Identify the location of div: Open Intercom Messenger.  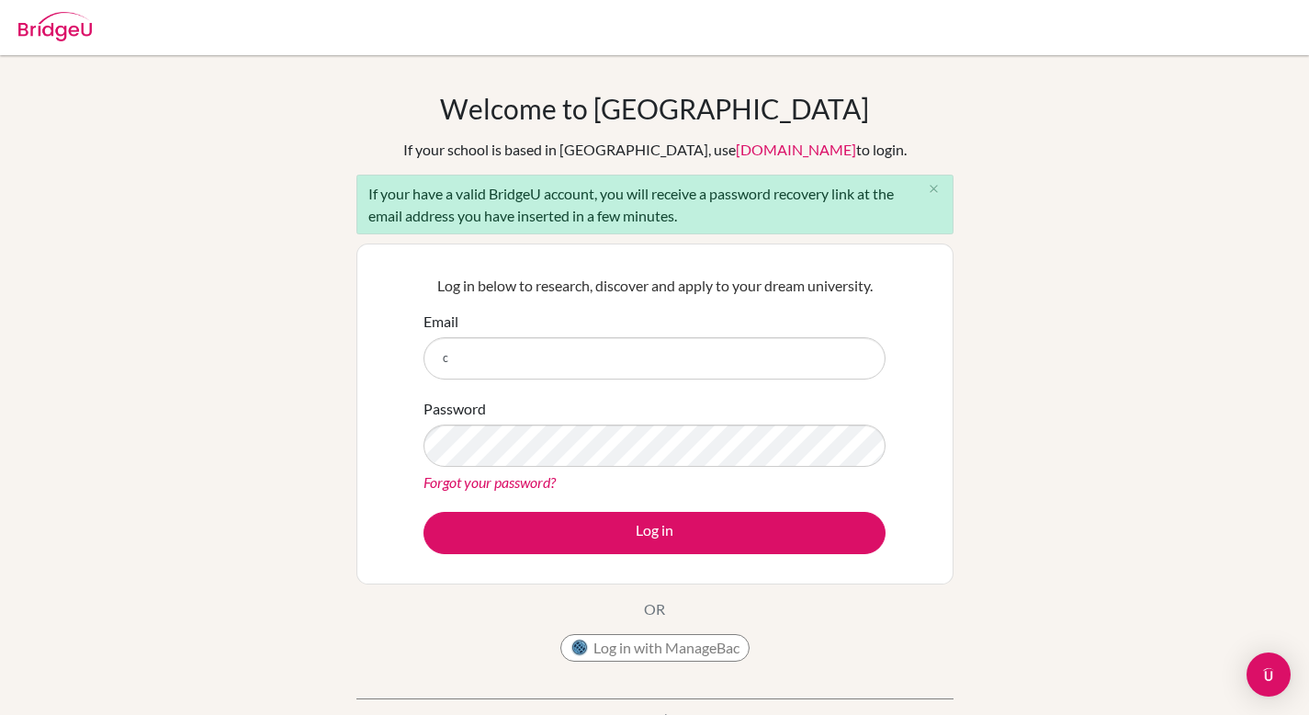
(1269, 674).